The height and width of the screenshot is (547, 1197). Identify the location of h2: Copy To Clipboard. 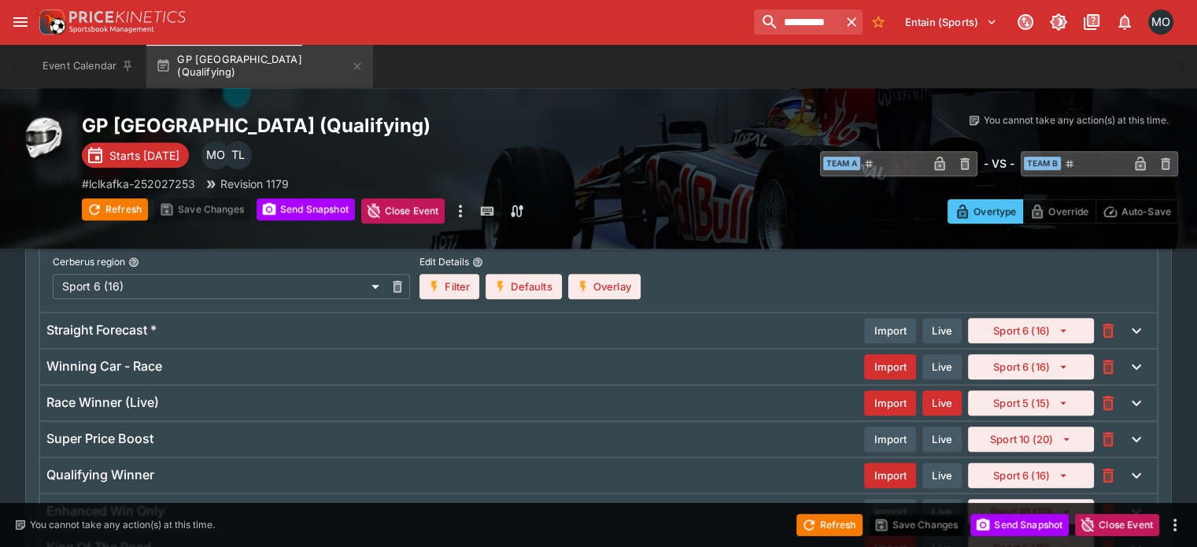
(401, 125).